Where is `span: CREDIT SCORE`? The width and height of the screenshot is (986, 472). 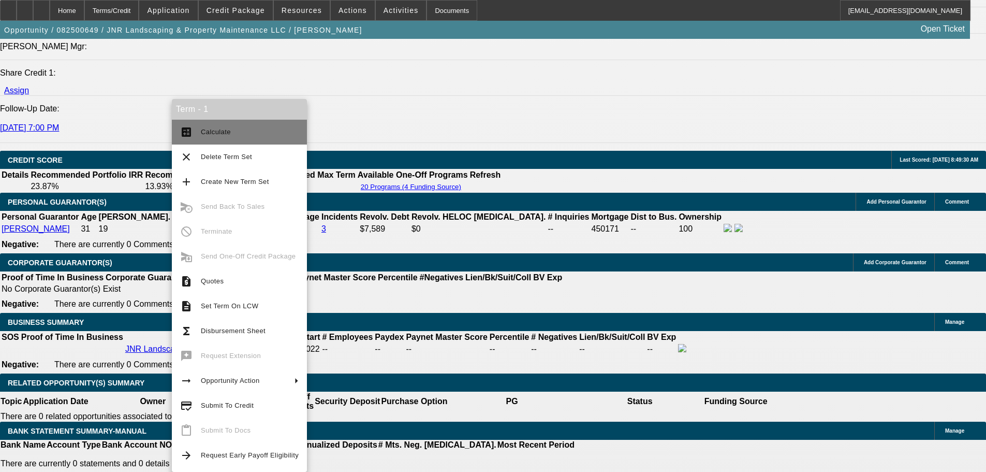 span: CREDIT SCORE is located at coordinates (35, 160).